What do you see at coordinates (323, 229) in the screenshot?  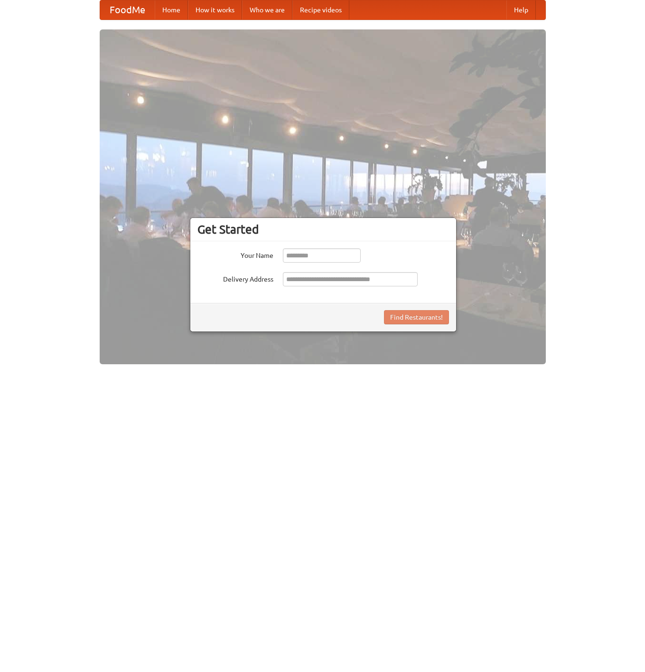 I see `h3: Get Started` at bounding box center [323, 229].